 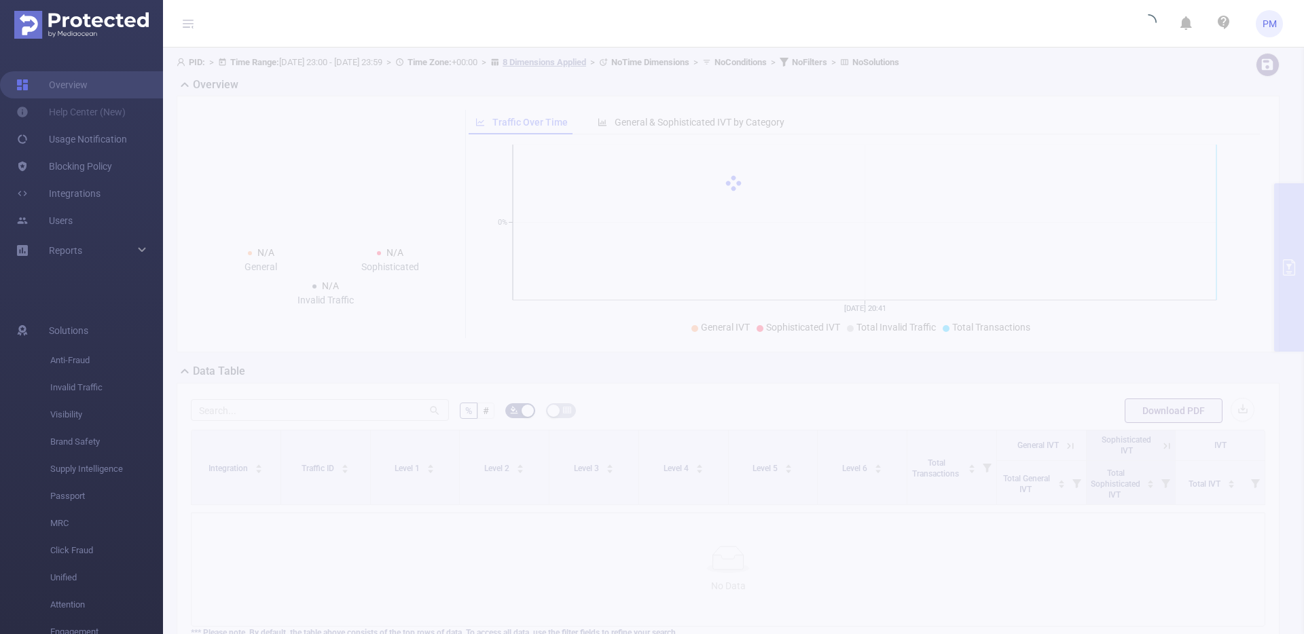 What do you see at coordinates (107, 578) in the screenshot?
I see `span: Unified` at bounding box center [107, 578].